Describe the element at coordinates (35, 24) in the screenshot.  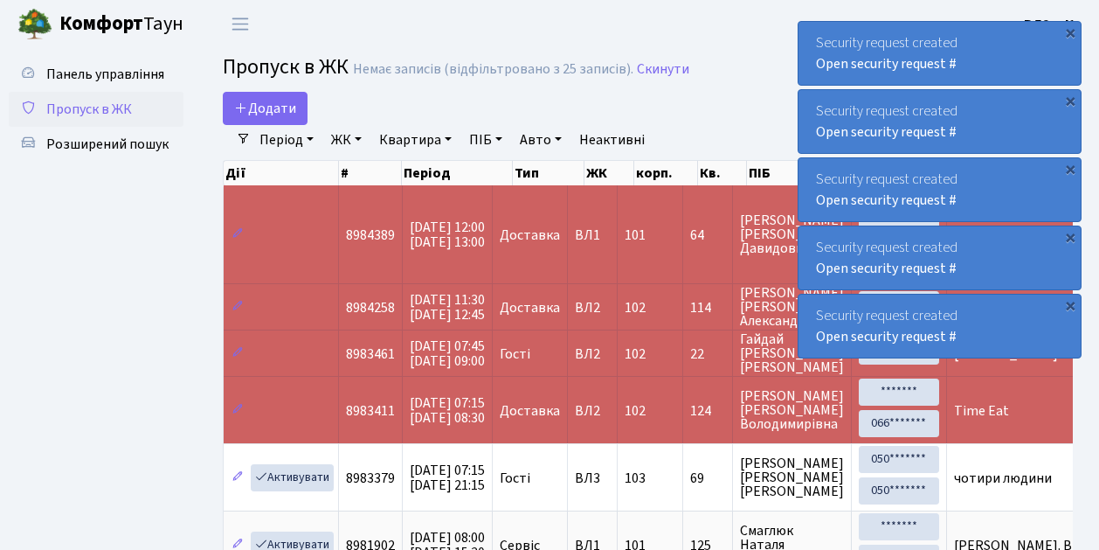
I see `img: logo.png` at that location.